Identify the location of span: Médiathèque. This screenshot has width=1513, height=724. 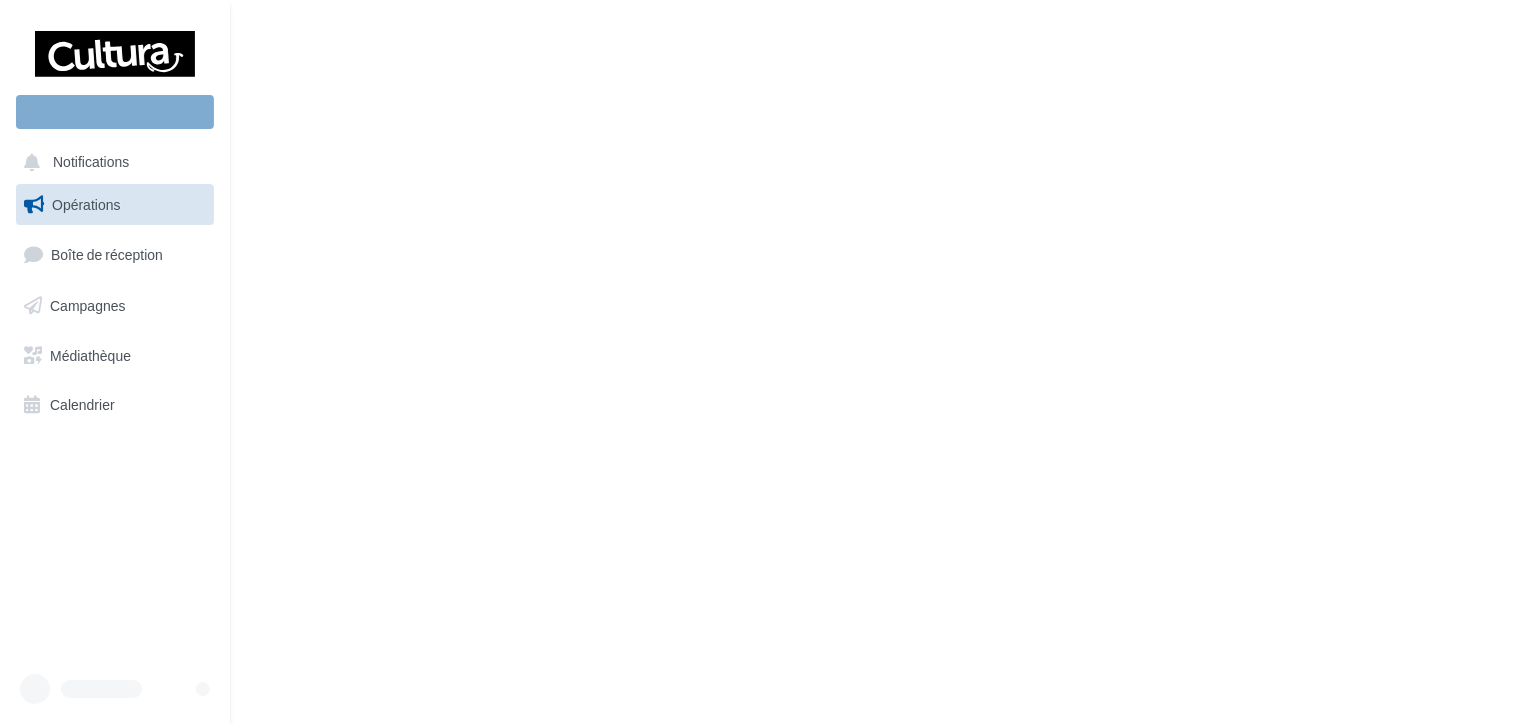
(90, 354).